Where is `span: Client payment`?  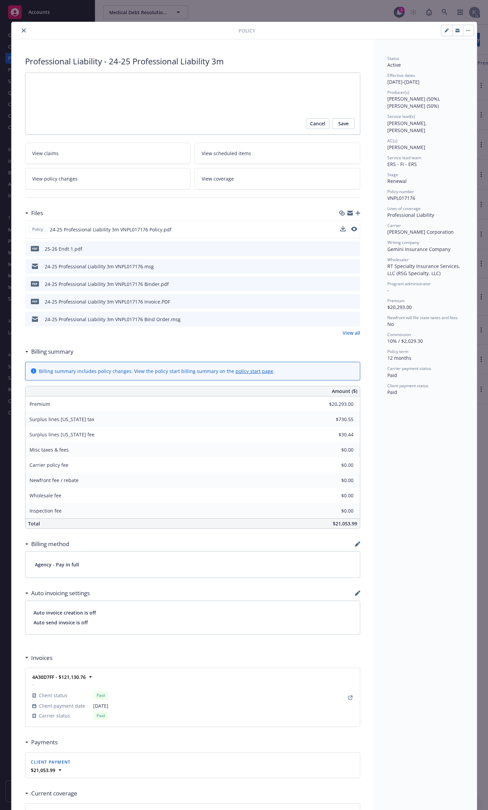 span: Client payment is located at coordinates (51, 762).